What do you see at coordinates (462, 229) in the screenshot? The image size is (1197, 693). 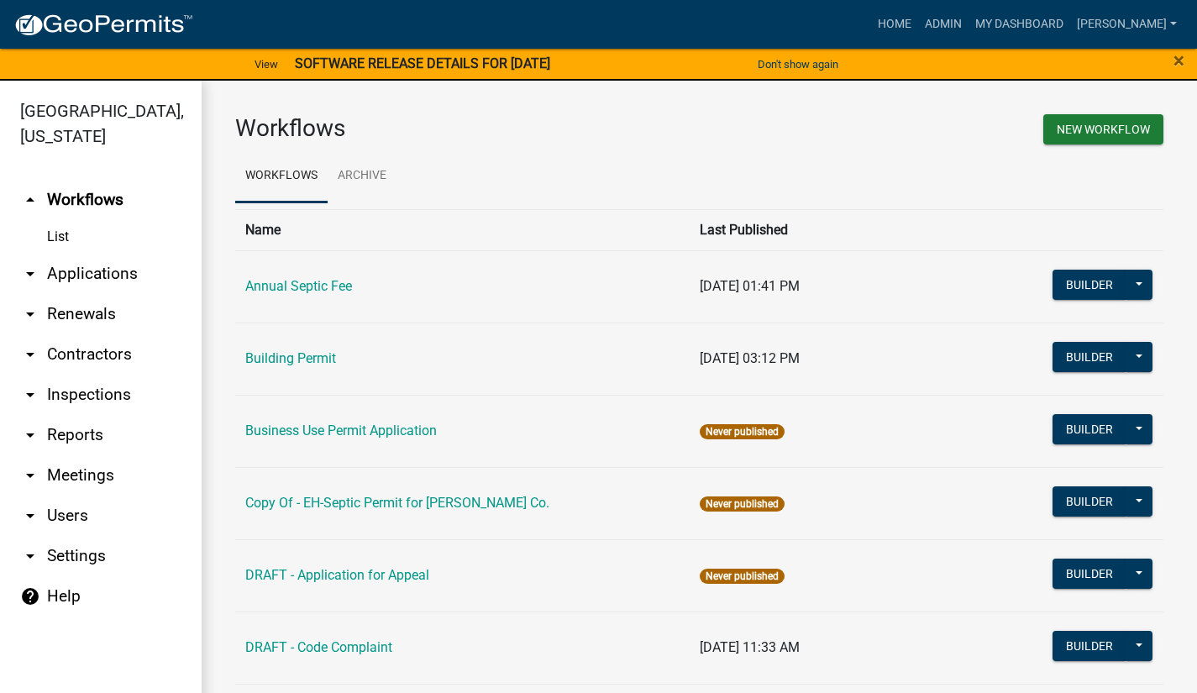 I see `th: Name` at bounding box center [462, 229].